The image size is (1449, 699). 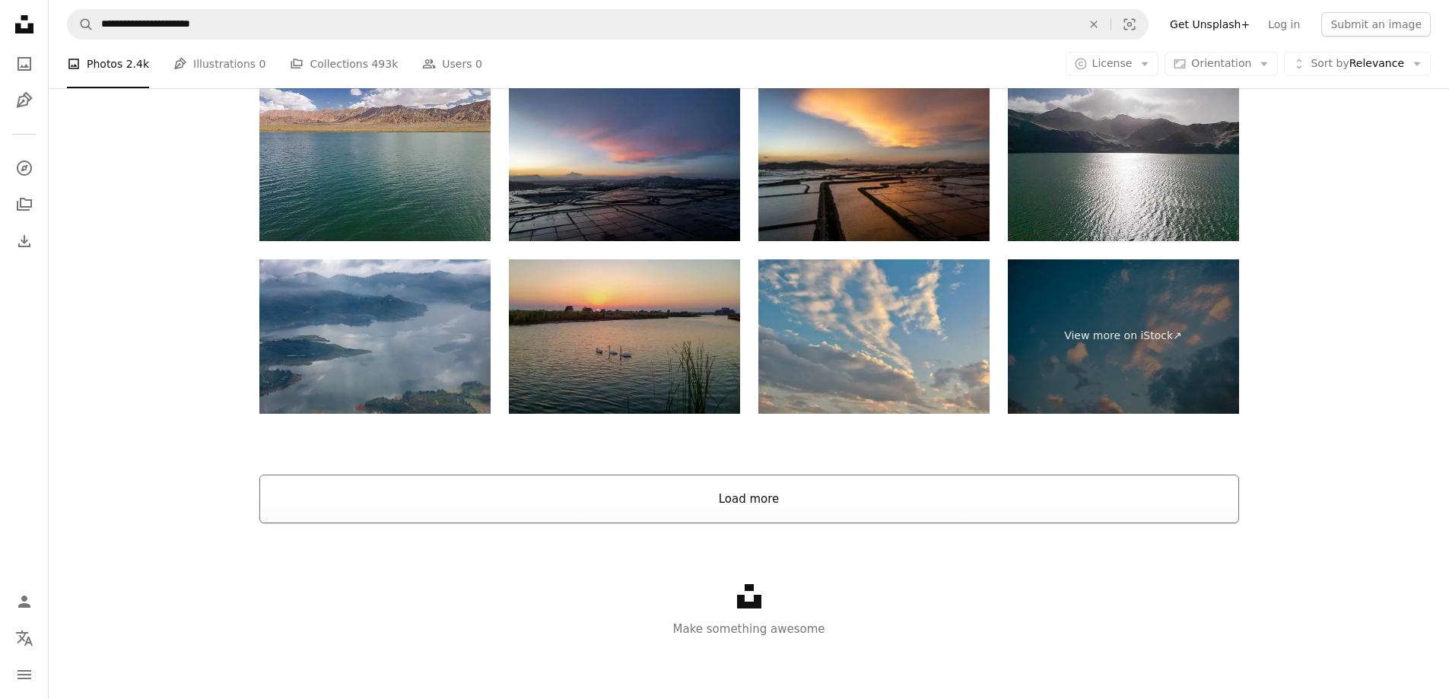 What do you see at coordinates (24, 168) in the screenshot?
I see `a: Explore` at bounding box center [24, 168].